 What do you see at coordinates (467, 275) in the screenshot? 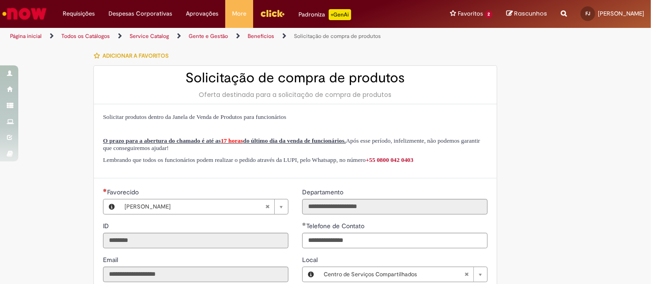
I see `abbr: Limpar campo Local` at bounding box center [467, 275].